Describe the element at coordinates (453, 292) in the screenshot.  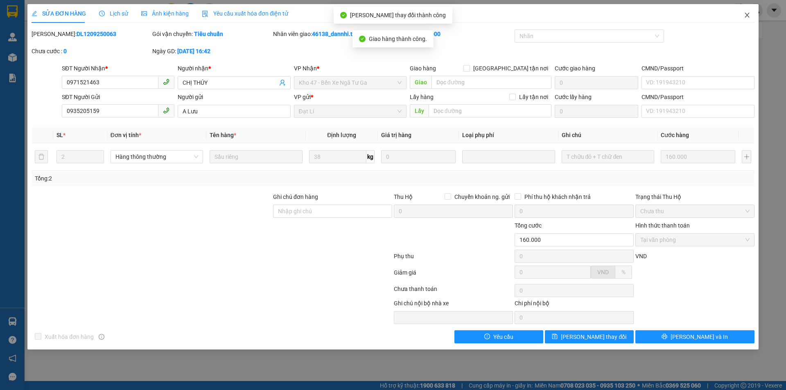
I see `div: Chưa thanh toán` at that location.